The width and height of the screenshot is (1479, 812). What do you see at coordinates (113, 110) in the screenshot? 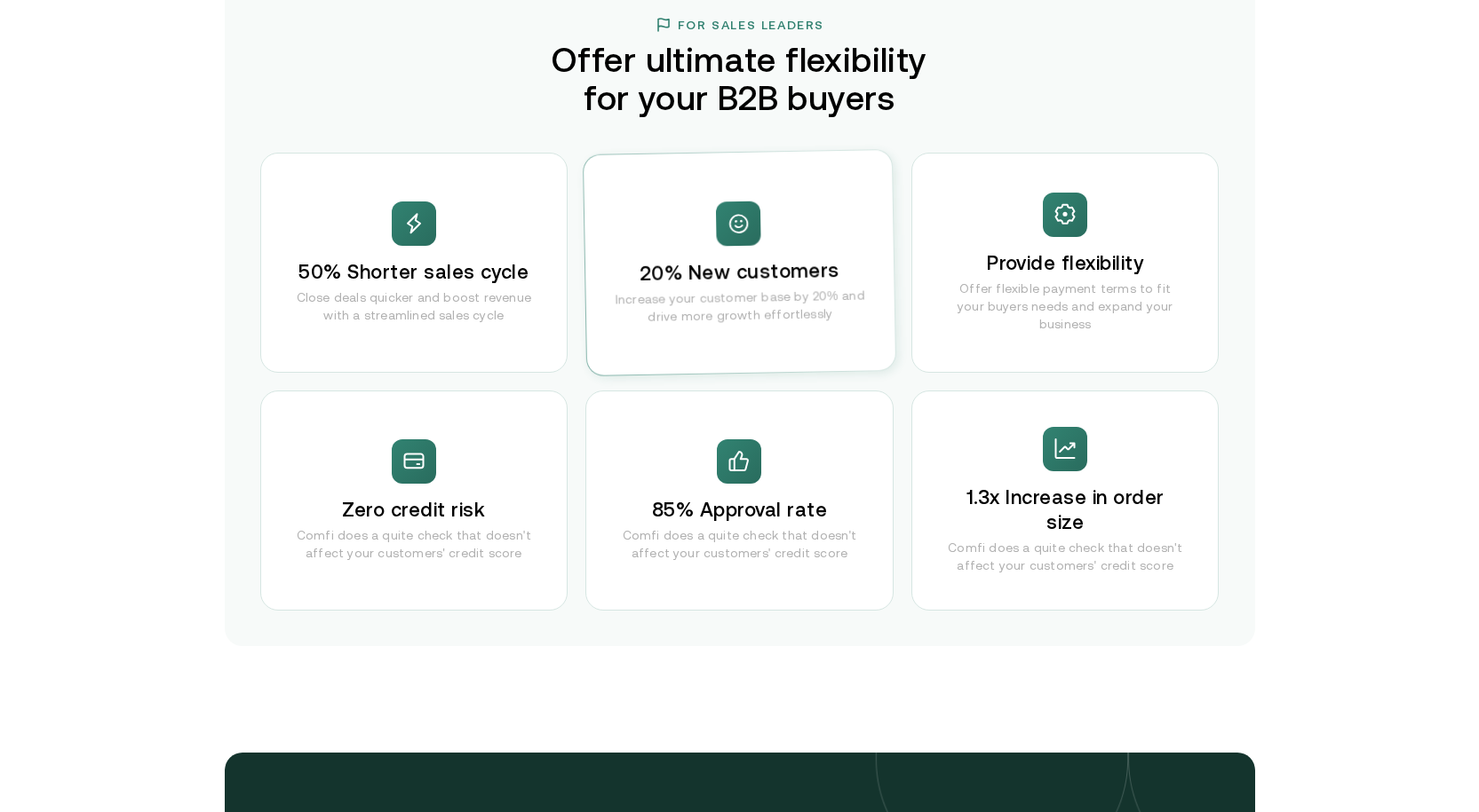
I see `div: Domain Overview` at bounding box center [113, 110].